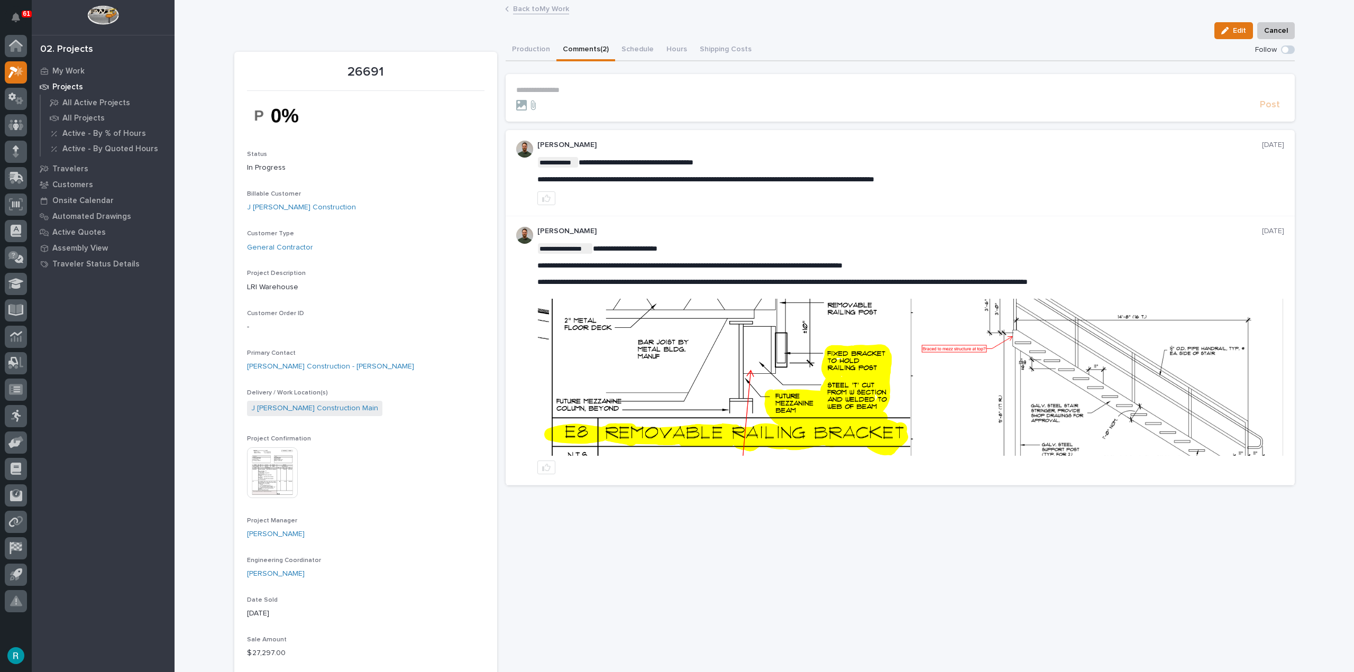 This screenshot has height=672, width=1354. I want to click on img: Workspace Logo, so click(103, 15).